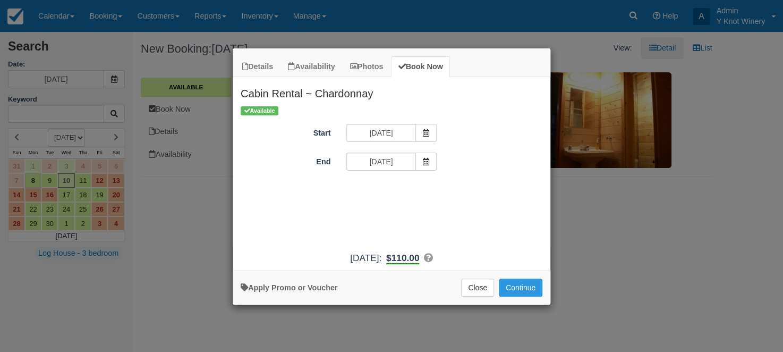  What do you see at coordinates (403, 258) in the screenshot?
I see `b: $110.00` at bounding box center [403, 258].